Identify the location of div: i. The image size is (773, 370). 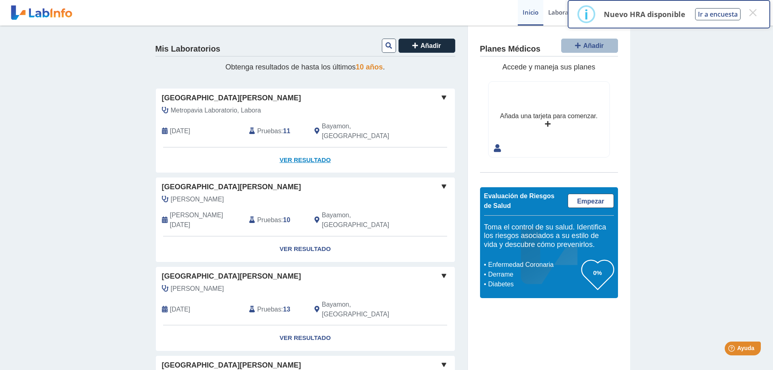
(586, 14).